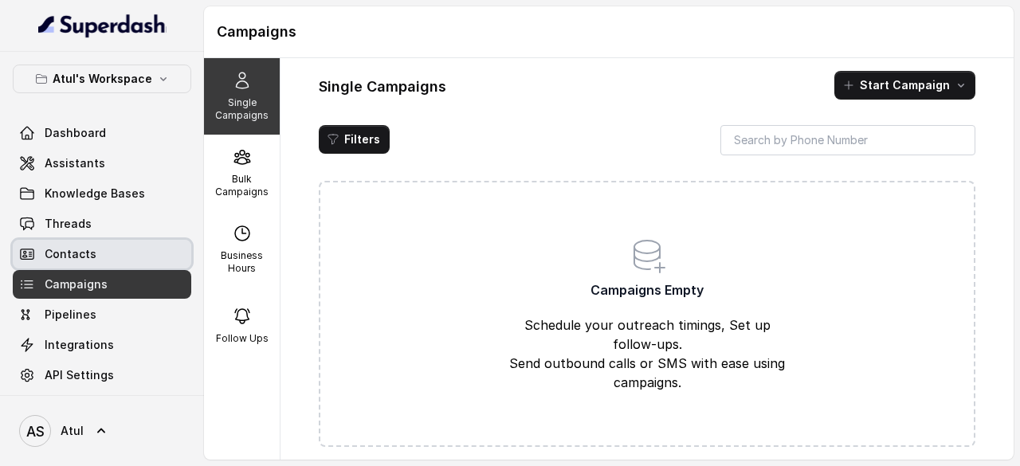 The height and width of the screenshot is (466, 1020). I want to click on a: Knowledge Bases, so click(102, 194).